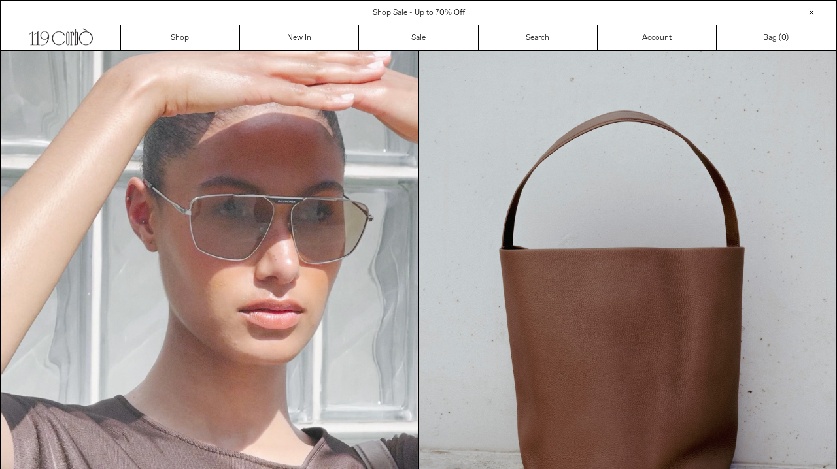  I want to click on a: Shop, so click(180, 38).